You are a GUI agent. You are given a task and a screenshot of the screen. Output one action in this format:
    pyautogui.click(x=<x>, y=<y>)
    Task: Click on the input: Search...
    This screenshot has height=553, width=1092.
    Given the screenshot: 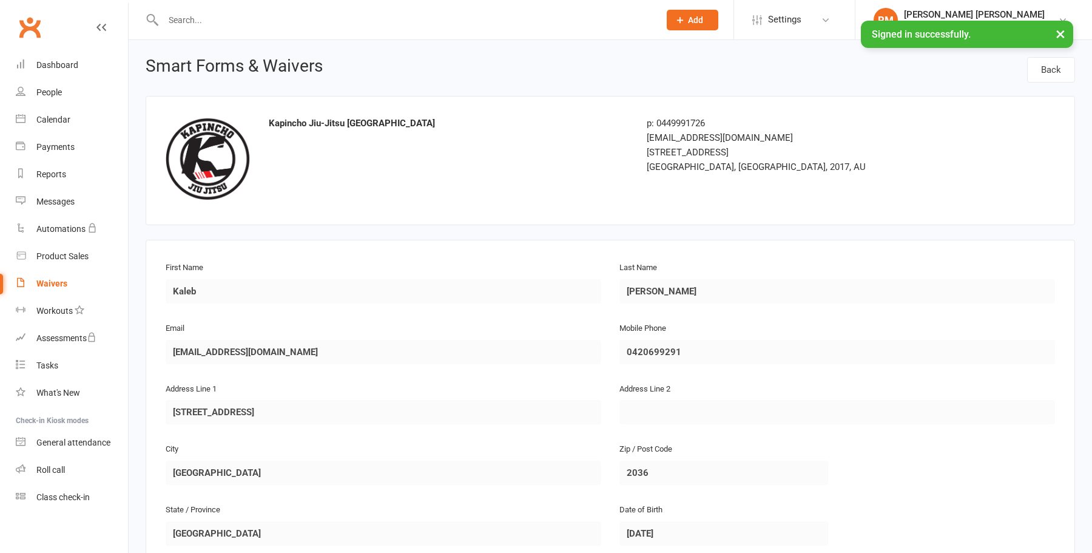 What is the action you would take?
    pyautogui.click(x=405, y=20)
    